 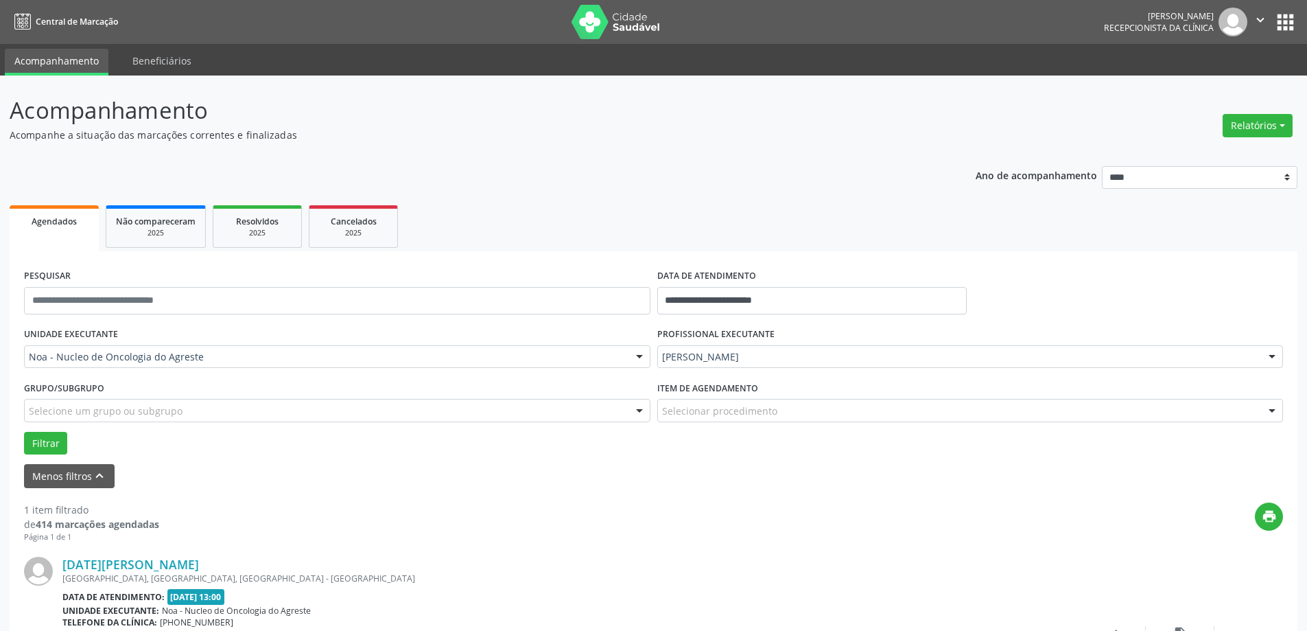 I want to click on span: Cancelados, so click(x=353, y=221).